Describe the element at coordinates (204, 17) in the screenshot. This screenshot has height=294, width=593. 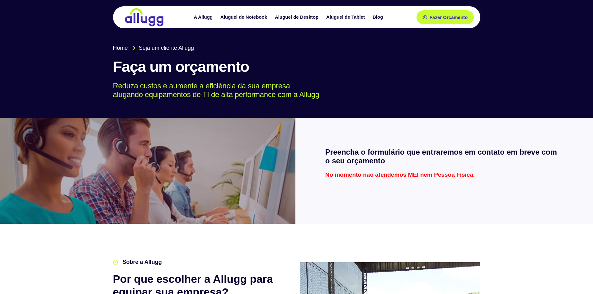
I see `a: A Allugg` at that location.